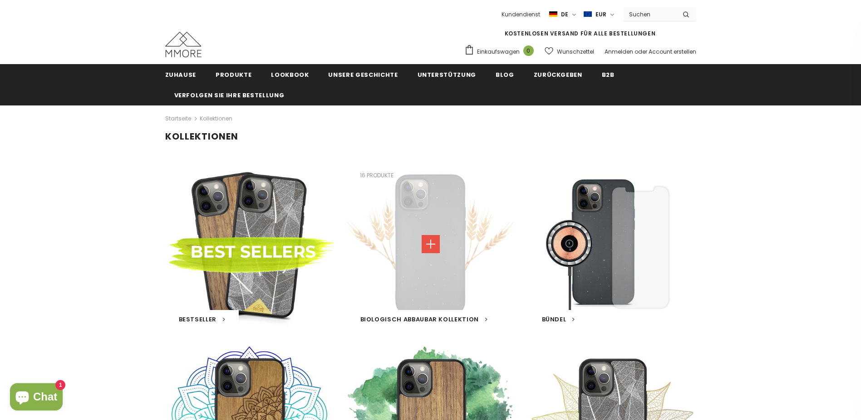 Image resolution: width=861 pixels, height=420 pixels. I want to click on span: Verfolgen Sie Ihre Bestellung, so click(229, 95).